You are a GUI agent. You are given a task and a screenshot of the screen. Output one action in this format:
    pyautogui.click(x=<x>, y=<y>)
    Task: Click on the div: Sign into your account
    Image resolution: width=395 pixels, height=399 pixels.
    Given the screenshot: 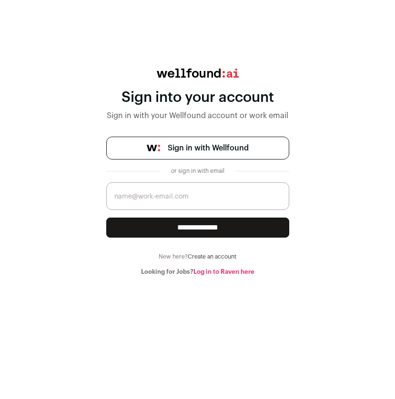 What is the action you would take?
    pyautogui.click(x=198, y=98)
    